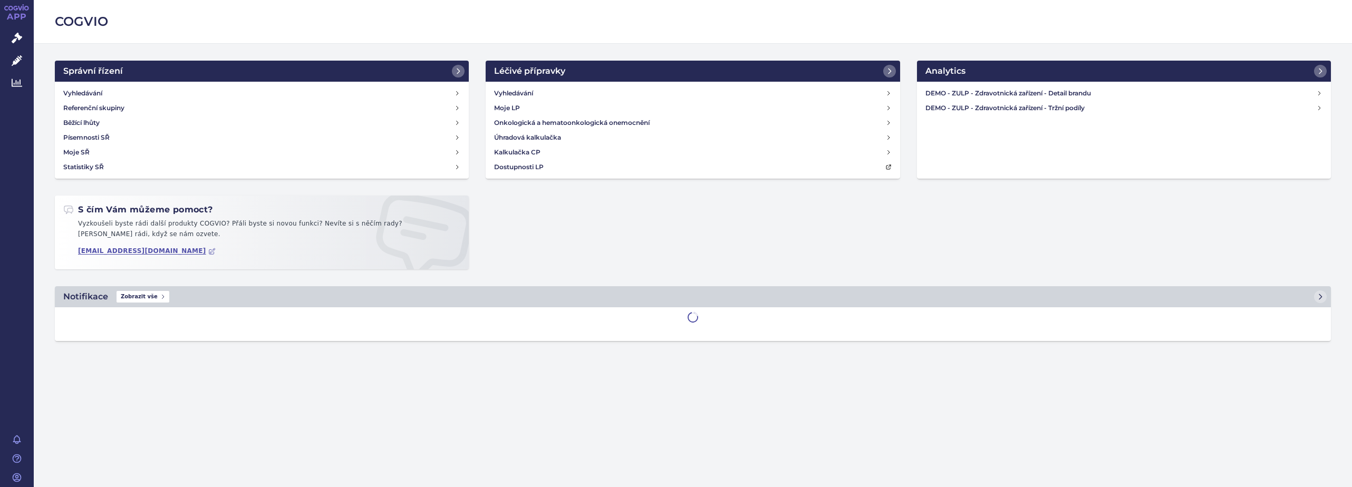  What do you see at coordinates (85, 297) in the screenshot?
I see `h2: Notifikace` at bounding box center [85, 297].